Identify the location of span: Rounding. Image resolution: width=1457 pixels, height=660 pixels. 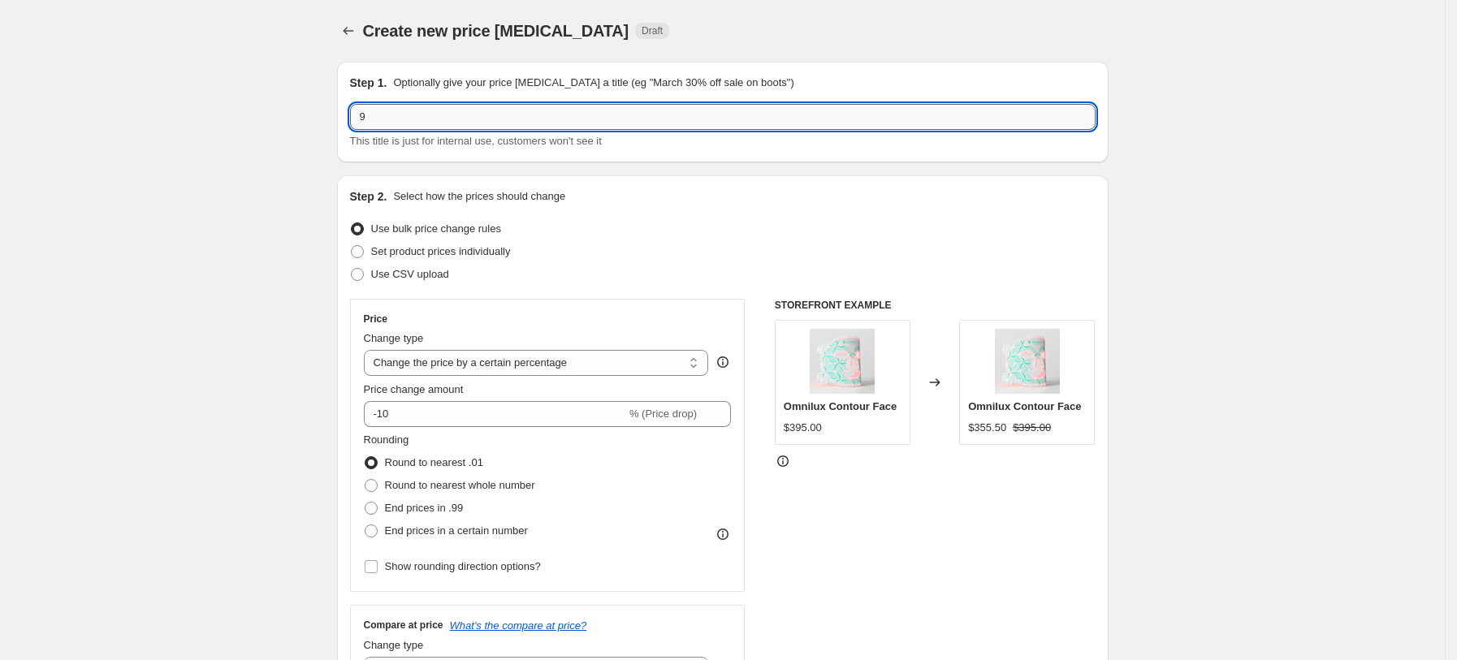
(386, 439).